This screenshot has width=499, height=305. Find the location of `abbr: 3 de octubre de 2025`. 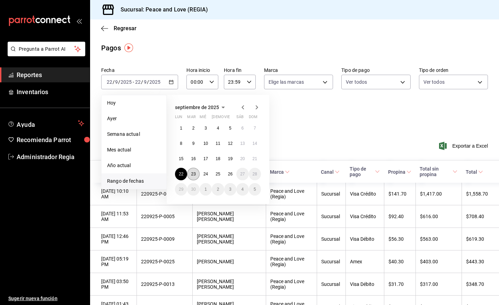

abbr: 3 de octubre de 2025 is located at coordinates (230, 189).